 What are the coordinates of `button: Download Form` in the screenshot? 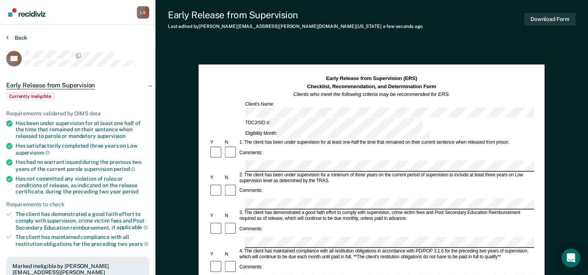 It's located at (550, 19).